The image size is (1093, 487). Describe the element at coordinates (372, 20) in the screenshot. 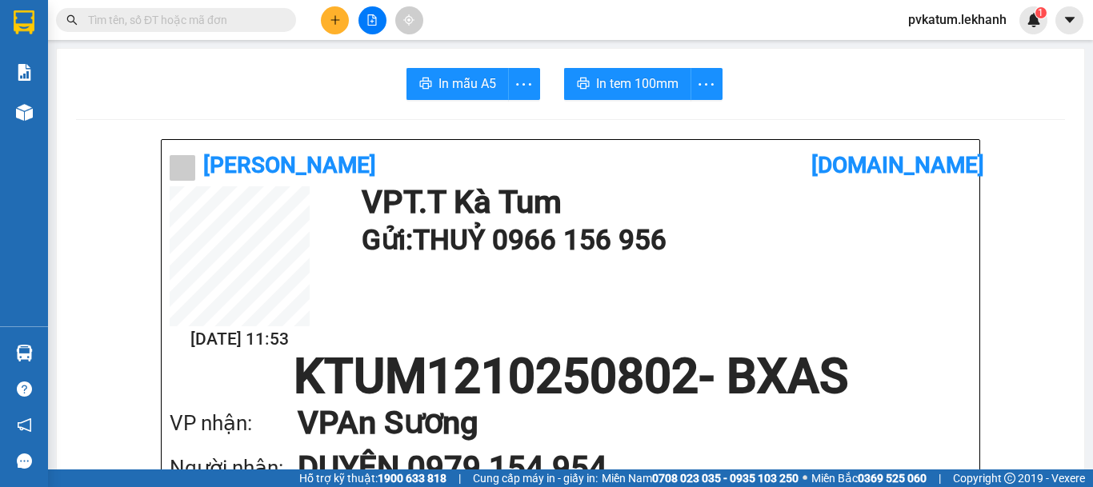

I see `span: file-add` at that location.